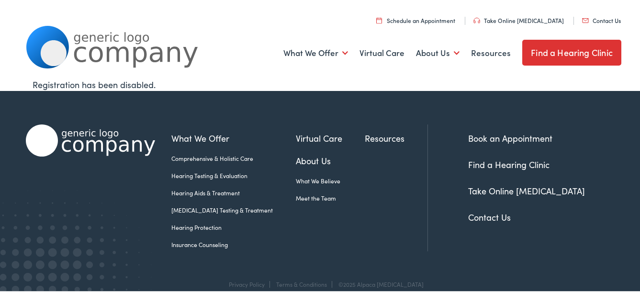  Describe the element at coordinates (415, 19) in the screenshot. I see `a: Schedule an Appointment` at that location.